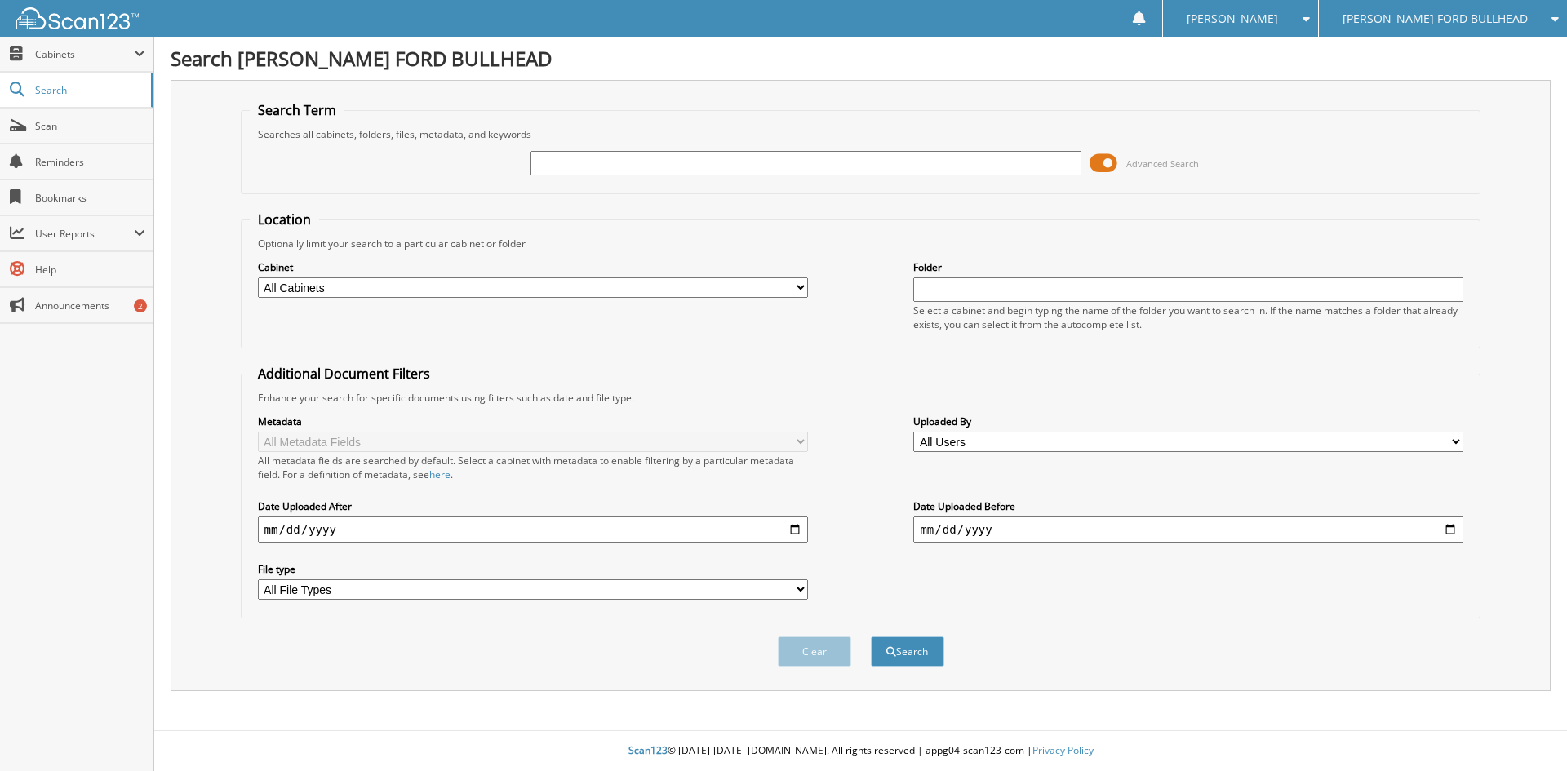 The width and height of the screenshot is (1567, 771). I want to click on span: Announcements, so click(90, 305).